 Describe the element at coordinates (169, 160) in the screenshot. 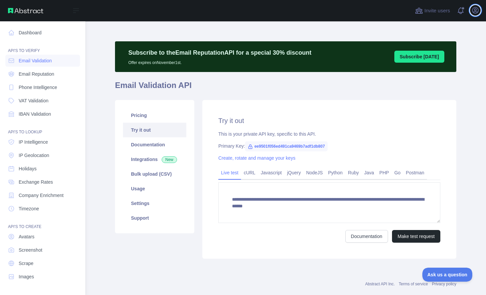

I see `span: New` at that location.